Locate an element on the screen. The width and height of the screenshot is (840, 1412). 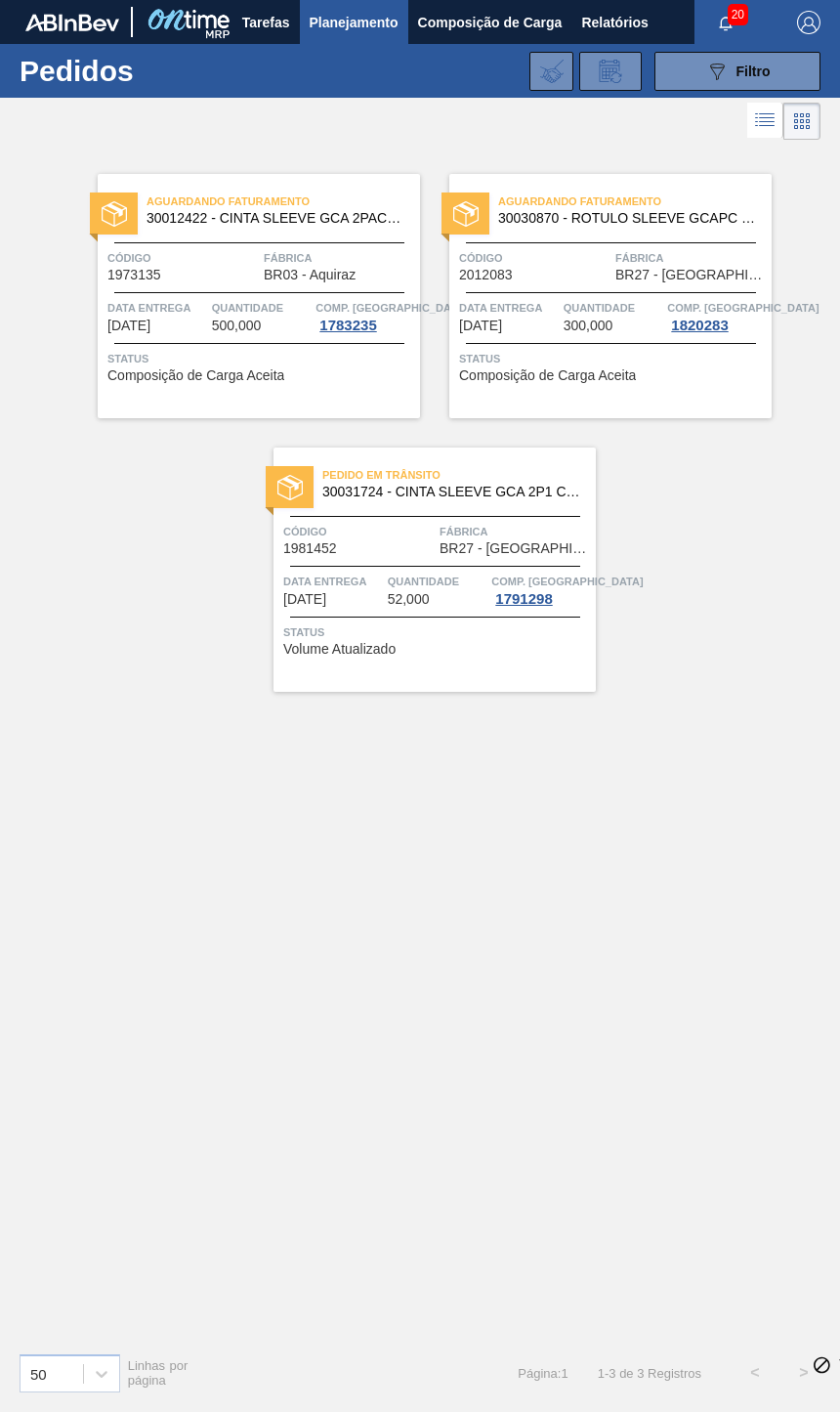
span: Pedido em Trânsito is located at coordinates (460, 475).